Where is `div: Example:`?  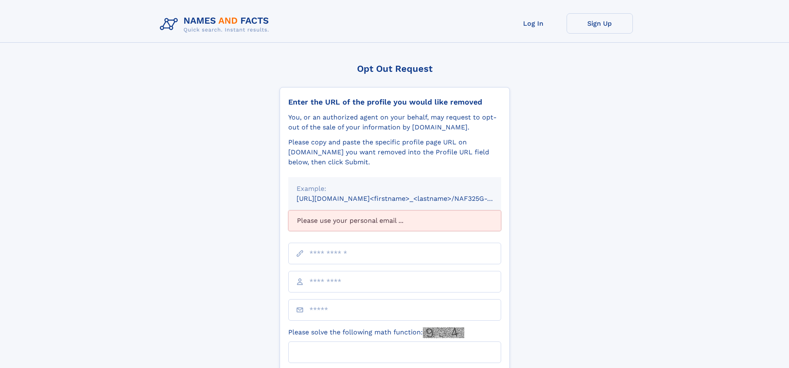 div: Example: is located at coordinates (395, 189).